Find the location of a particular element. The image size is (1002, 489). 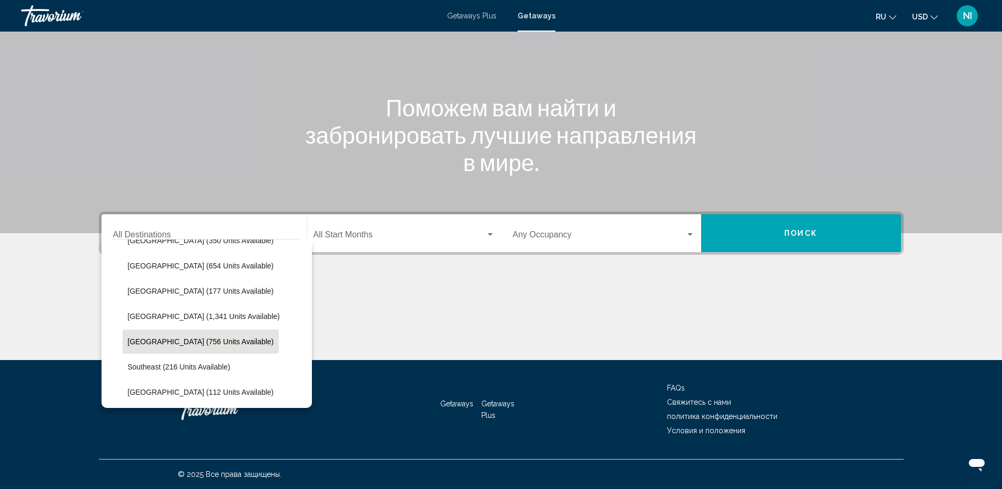

button: Southeast (216 units available) is located at coordinates (179, 367).